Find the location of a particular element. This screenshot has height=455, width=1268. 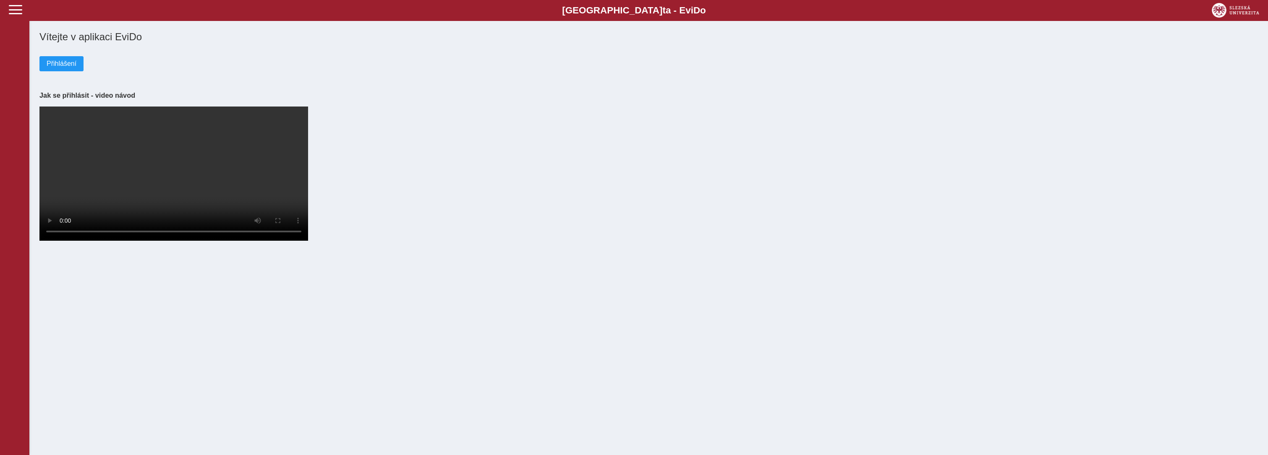

h3: Jak se přihlásit - video návod is located at coordinates (648, 95).